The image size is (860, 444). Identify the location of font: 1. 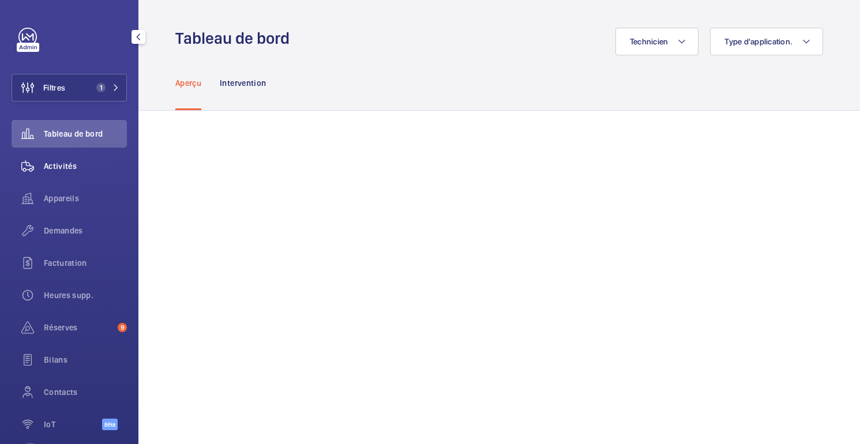
(101, 88).